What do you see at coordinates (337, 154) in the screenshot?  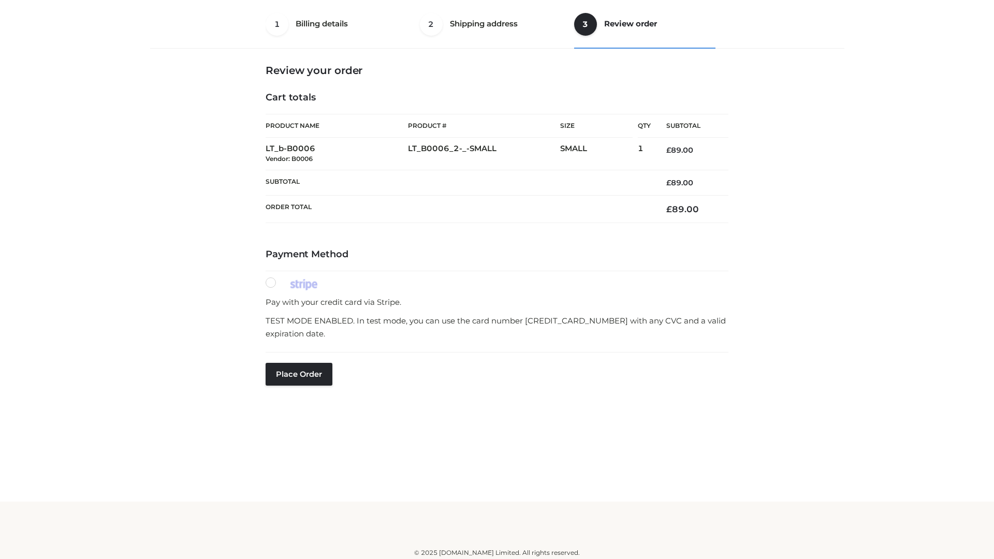 I see `td: LT_b-B0006` at bounding box center [337, 154].